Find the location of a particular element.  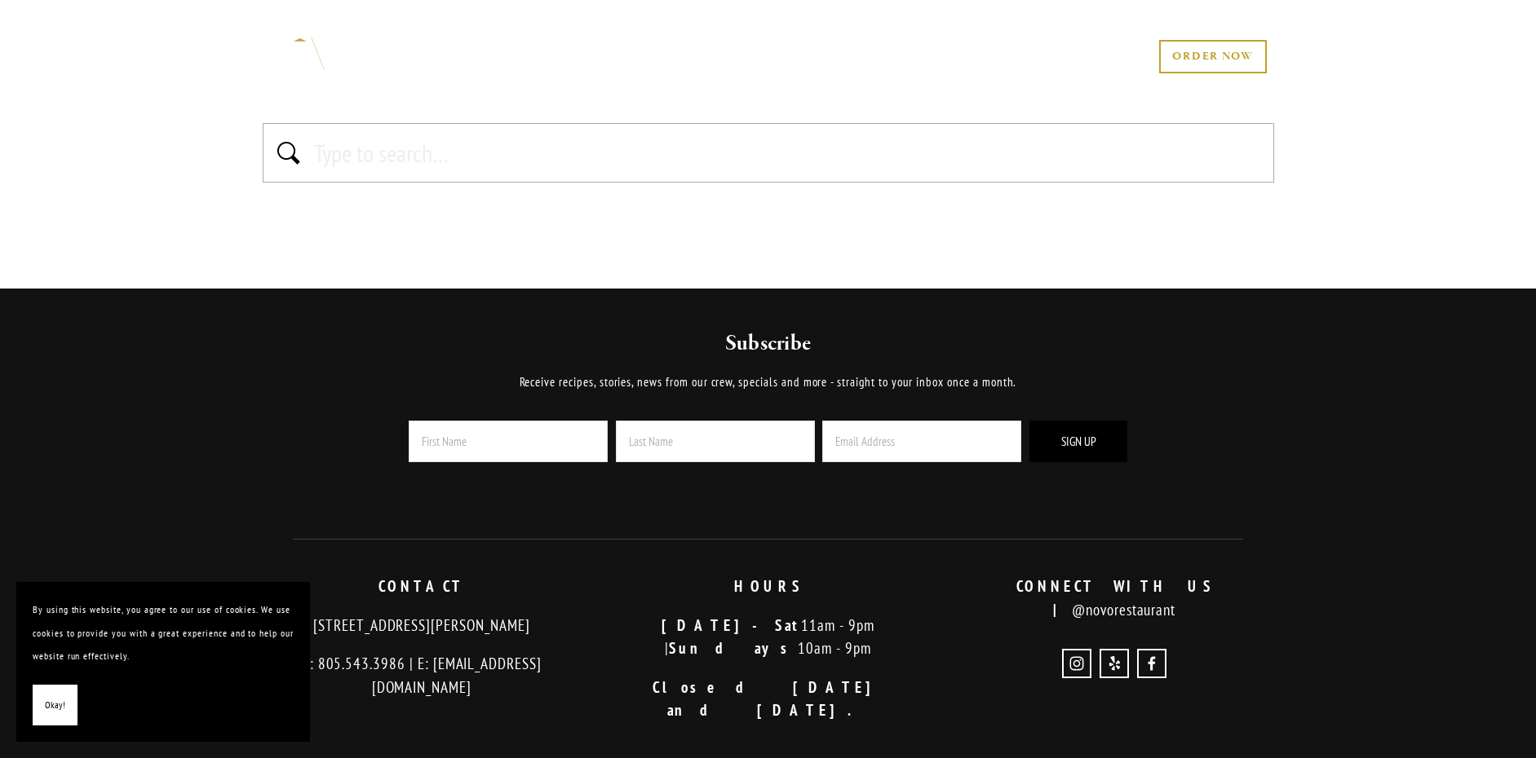

input: Email Address is located at coordinates (922, 441).